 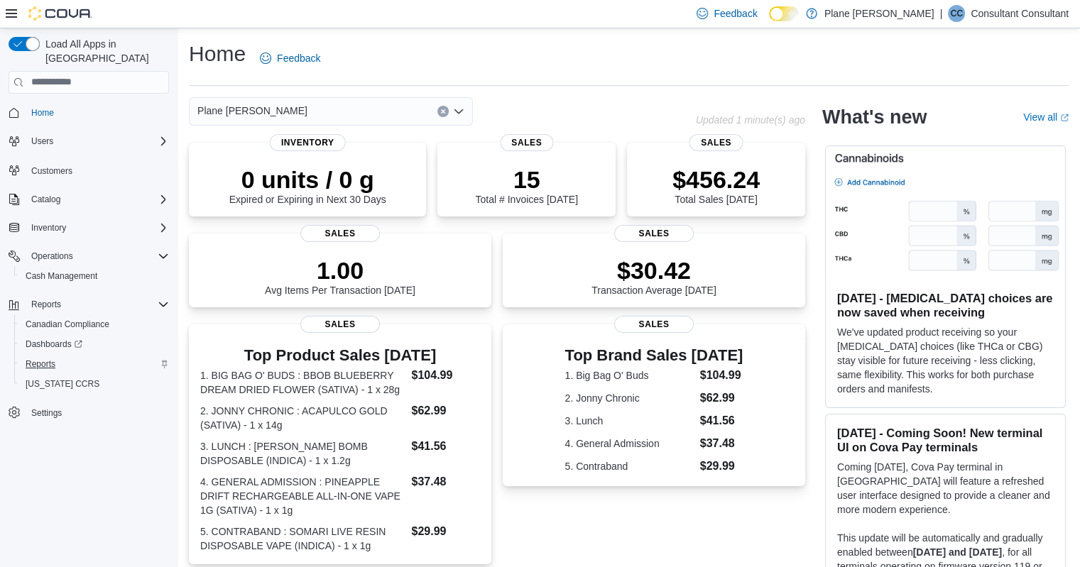 I want to click on p: $30.42, so click(x=654, y=270).